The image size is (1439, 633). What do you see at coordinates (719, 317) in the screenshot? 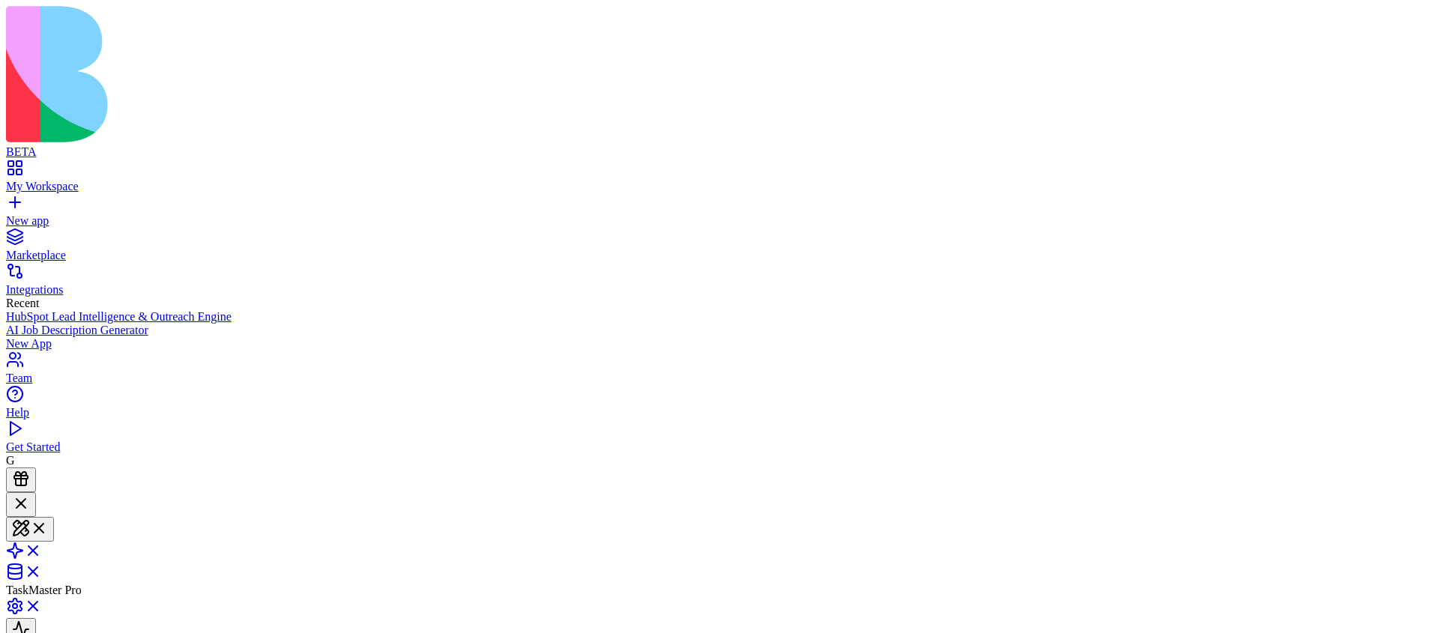
I see `a: HubSpot Lead Intelligence & Outreach Engine` at bounding box center [719, 317].